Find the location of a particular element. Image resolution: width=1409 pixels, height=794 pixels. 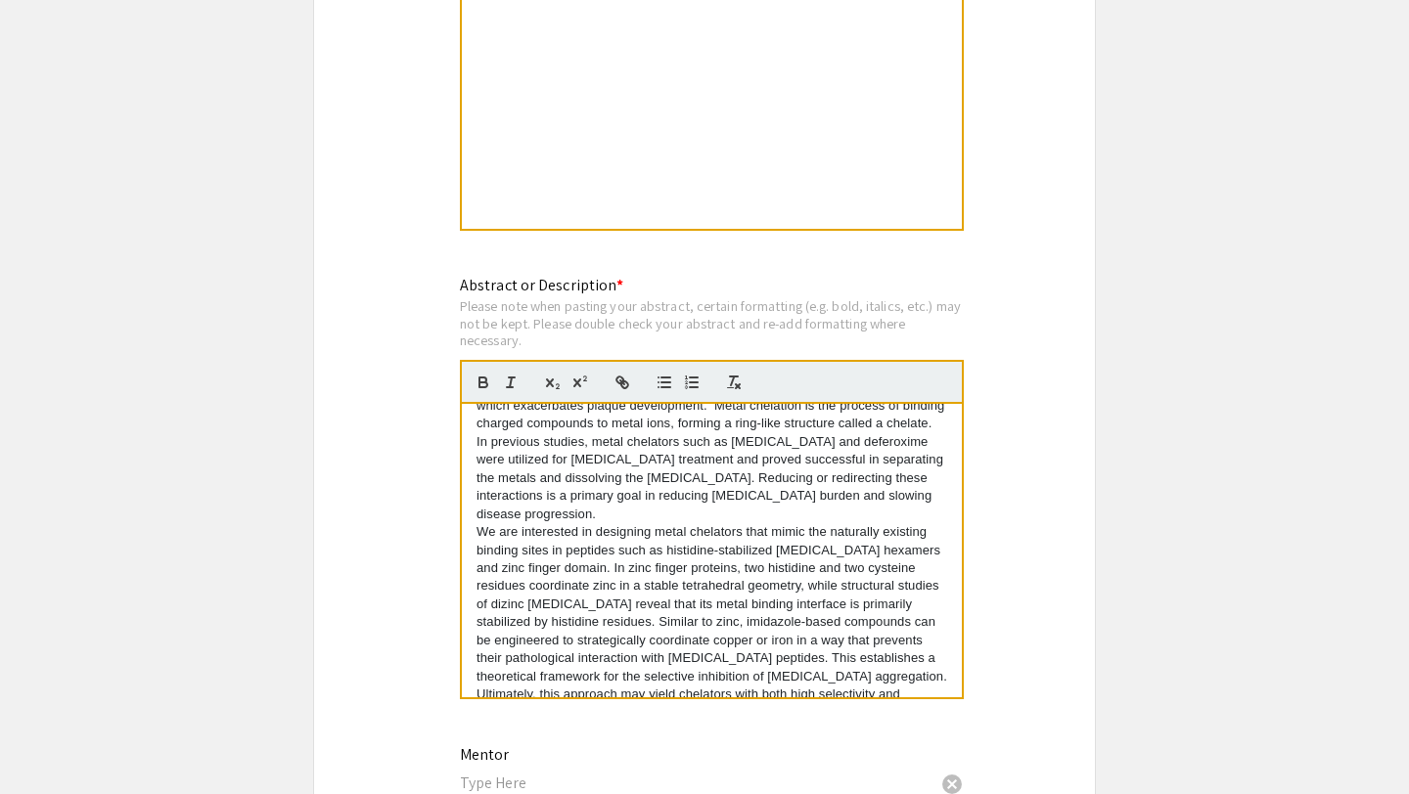

mat-label: Abstract or Description is located at coordinates (541, 285).